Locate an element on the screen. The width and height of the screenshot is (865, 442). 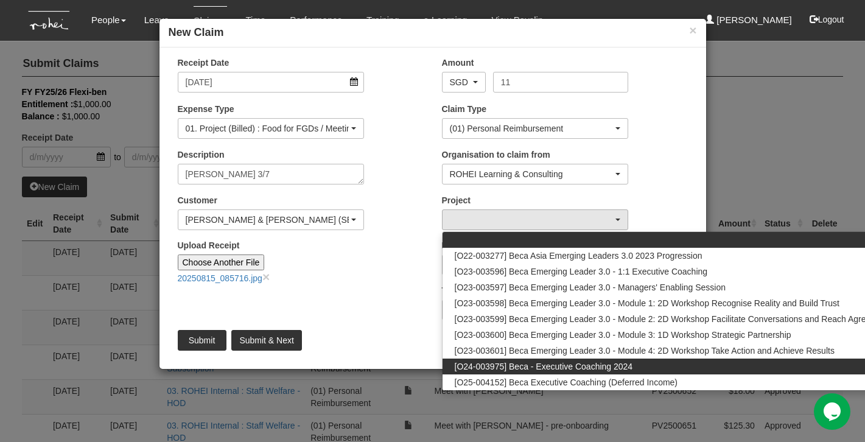
label: Project is located at coordinates (456, 200).